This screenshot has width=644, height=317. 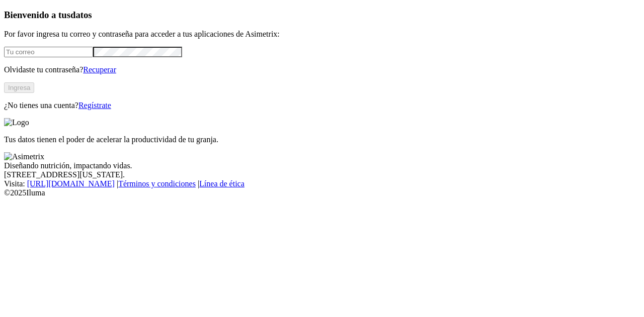 What do you see at coordinates (322, 106) in the screenshot?
I see `p: ¿No tienes una cuenta?` at bounding box center [322, 106].